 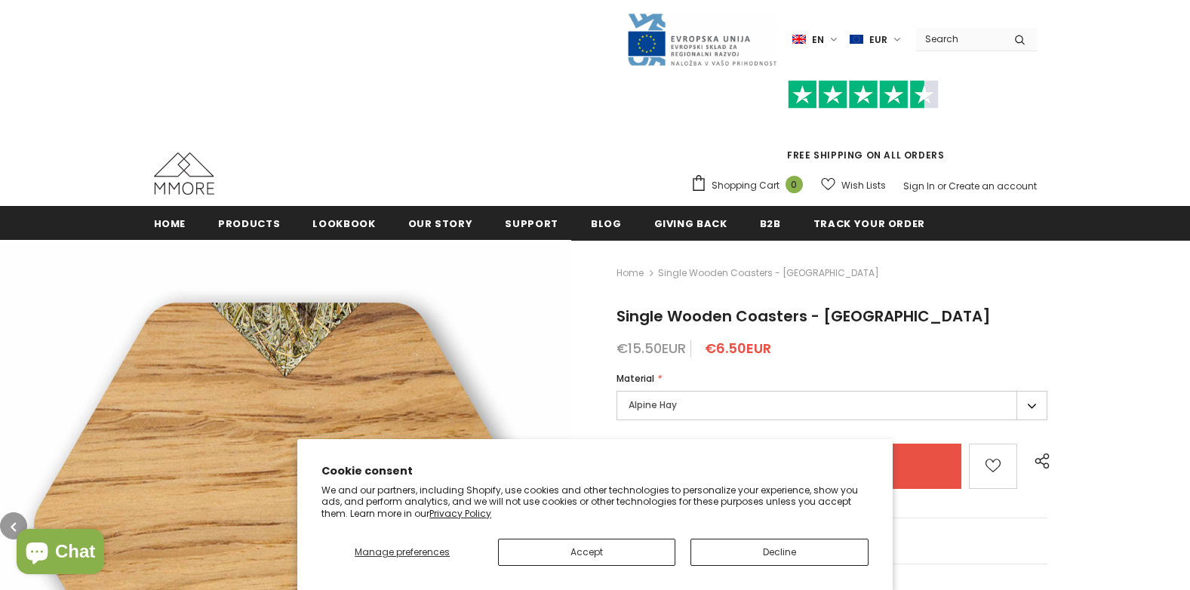 What do you see at coordinates (863, 94) in the screenshot?
I see `img: Trust Pilot Stars` at bounding box center [863, 94].